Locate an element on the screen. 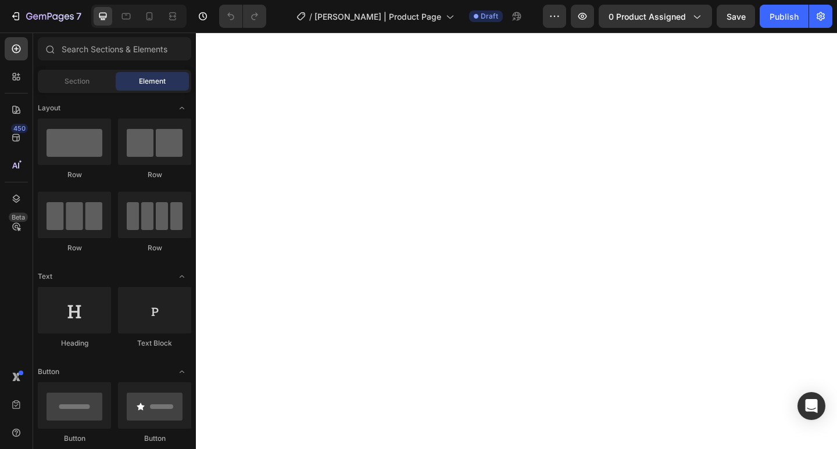 The width and height of the screenshot is (837, 449). p: 7 is located at coordinates (78, 16).